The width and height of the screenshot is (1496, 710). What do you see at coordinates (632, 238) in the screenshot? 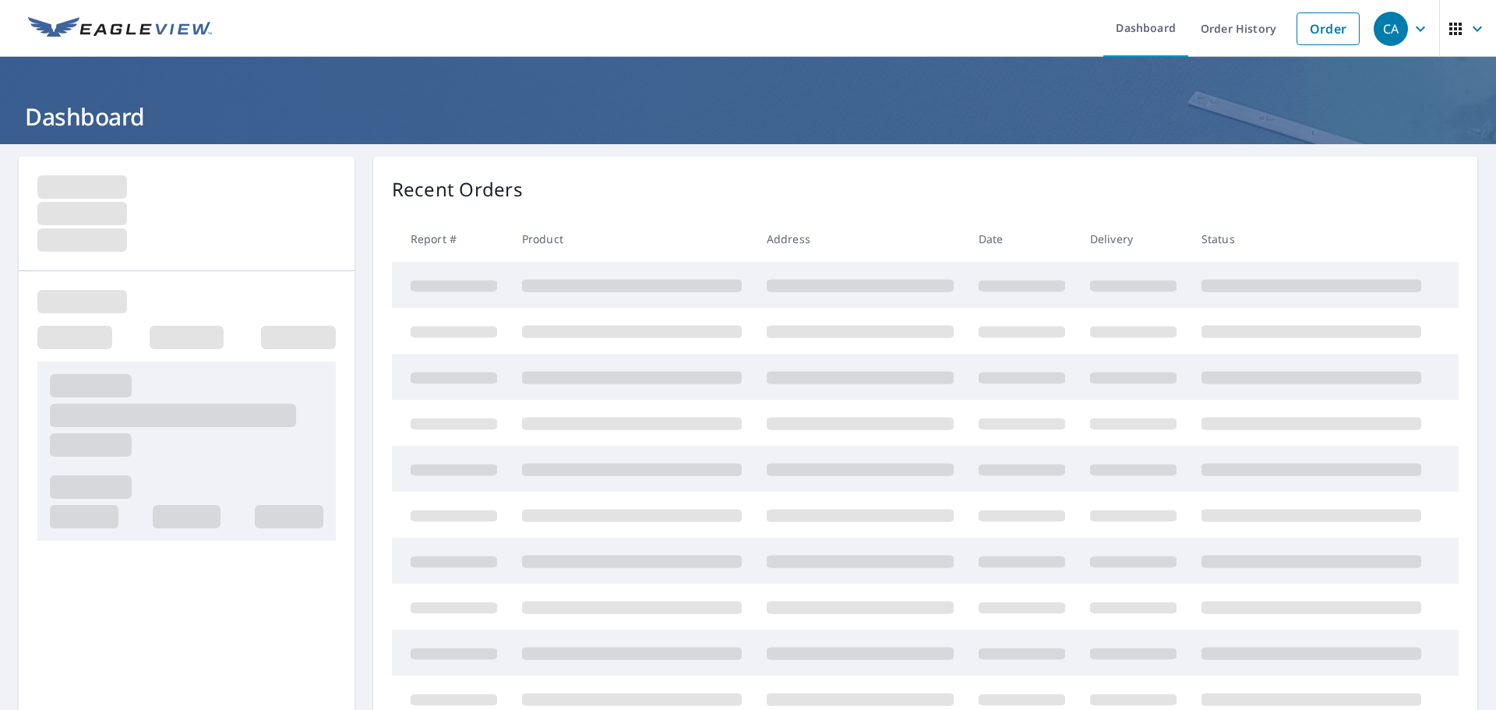
I see `th: Product` at bounding box center [632, 238].